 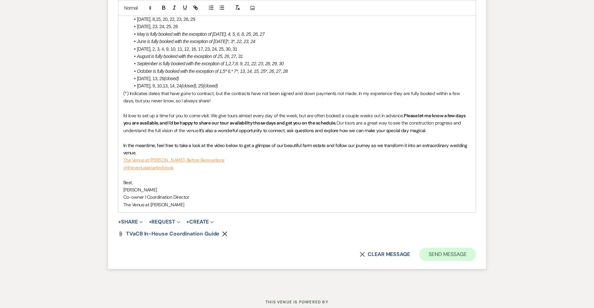 What do you see at coordinates (156, 197) in the screenshot?
I see `span: Co-owner I Coordination Director` at bounding box center [156, 197].